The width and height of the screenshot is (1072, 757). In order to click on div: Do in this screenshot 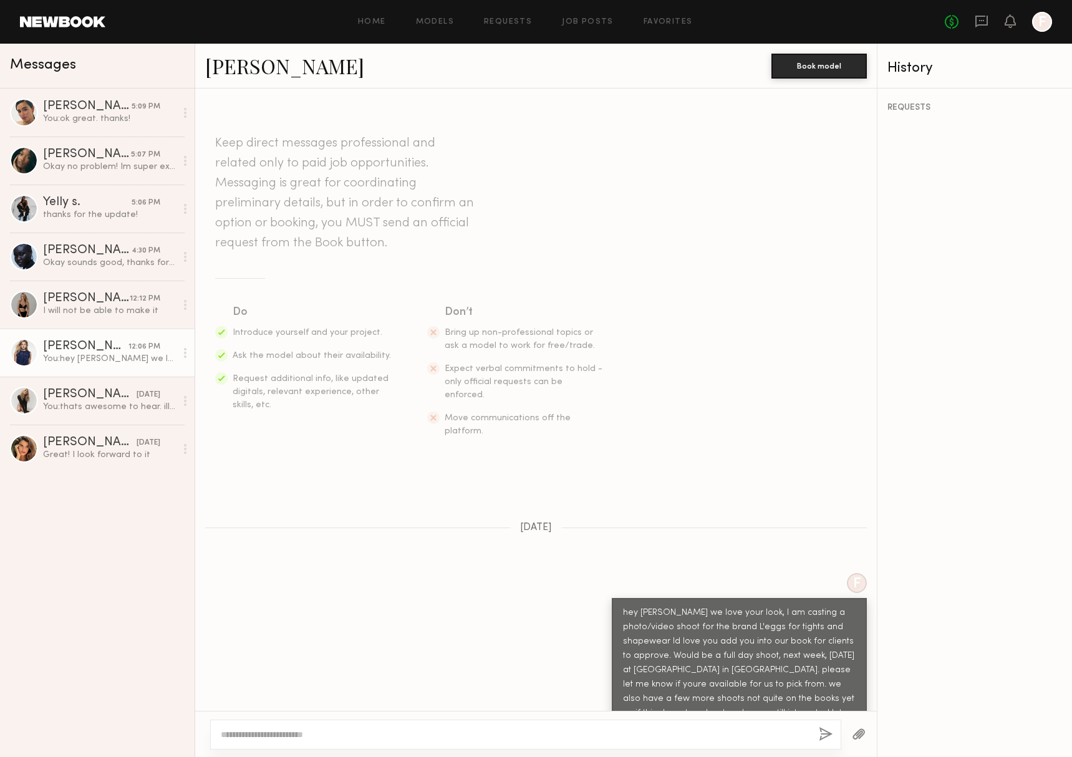, I will do `click(312, 312)`.